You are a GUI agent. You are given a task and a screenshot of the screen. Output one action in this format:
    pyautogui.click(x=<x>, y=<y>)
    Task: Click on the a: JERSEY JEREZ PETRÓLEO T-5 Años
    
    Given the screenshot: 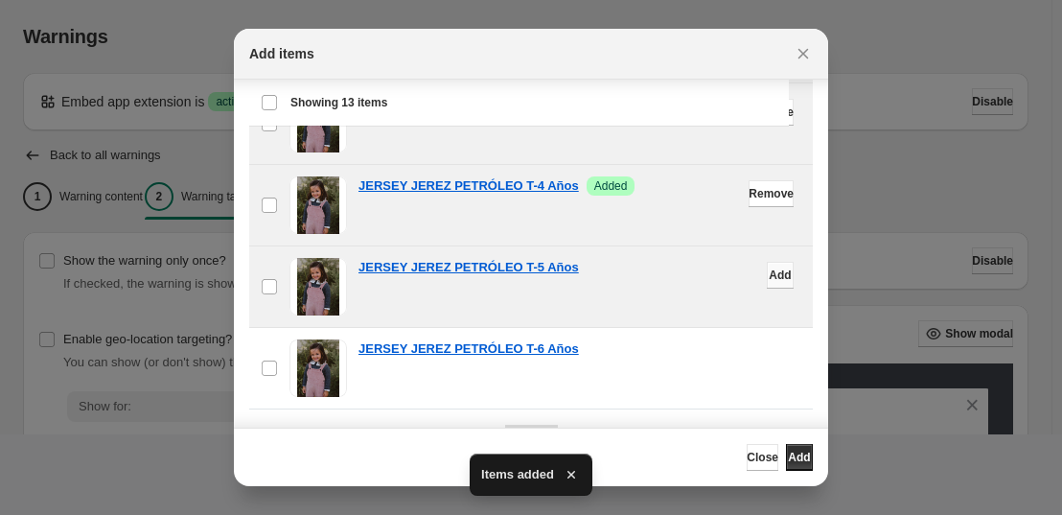 What is the action you would take?
    pyautogui.click(x=469, y=268)
    